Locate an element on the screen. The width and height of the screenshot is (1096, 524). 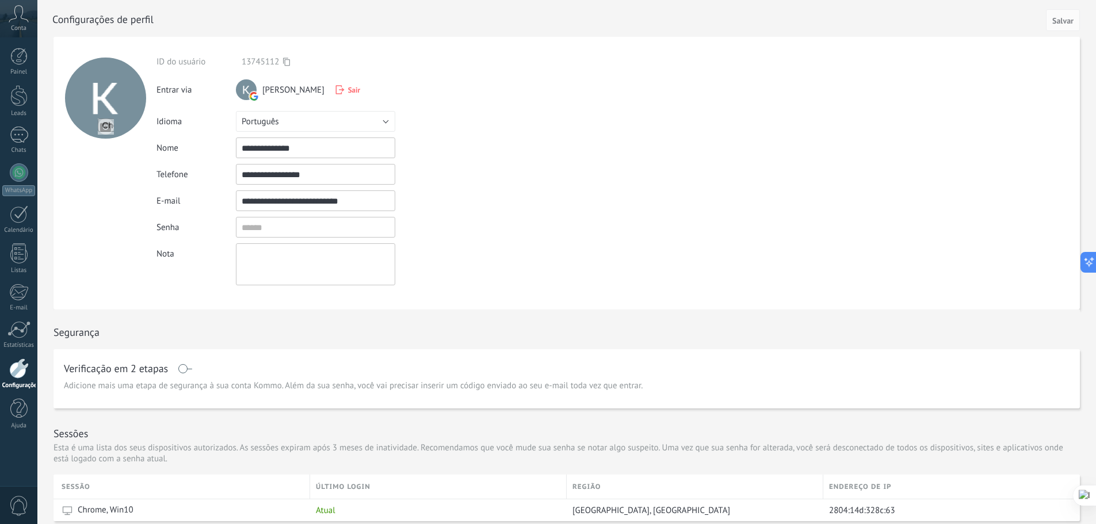
span: Chrome, Win10 is located at coordinates (105, 510).